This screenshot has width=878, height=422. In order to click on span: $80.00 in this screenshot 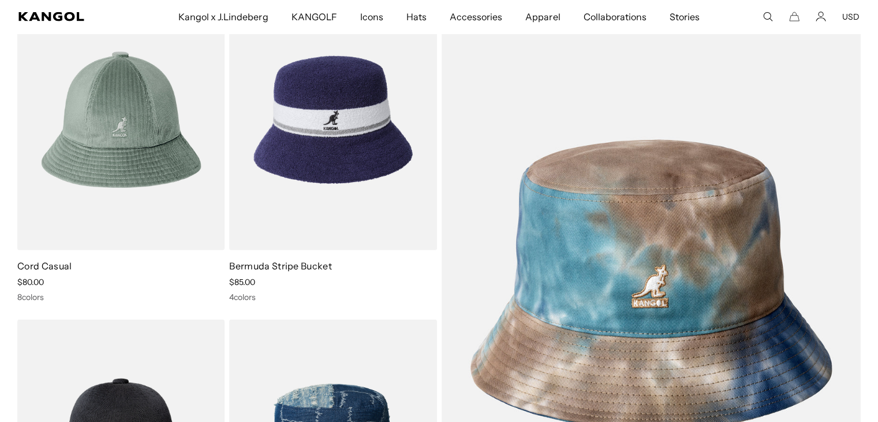, I will do `click(31, 282)`.